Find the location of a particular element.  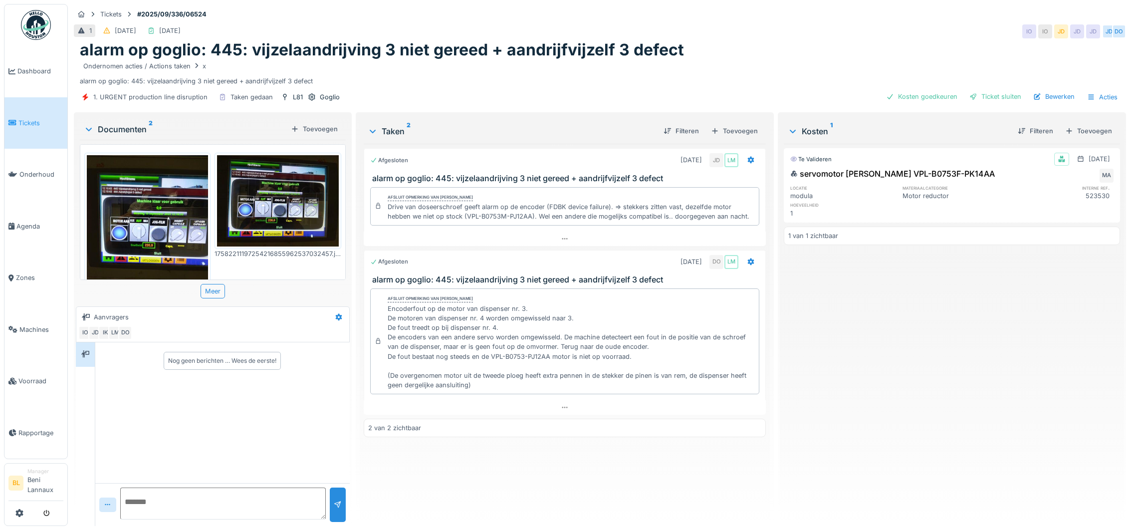

div: Acties is located at coordinates (1102, 97).